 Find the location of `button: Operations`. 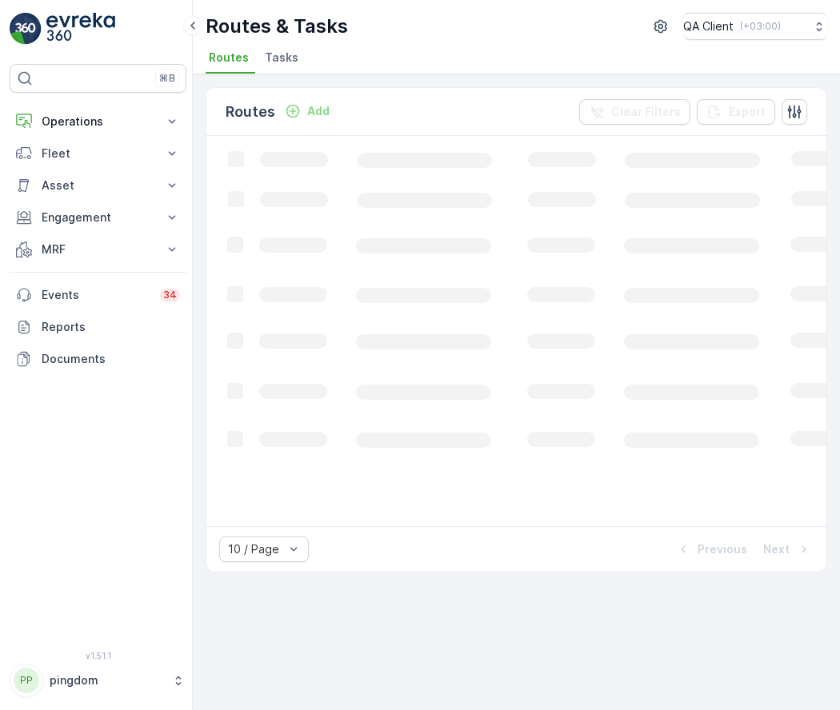

button: Operations is located at coordinates (98, 122).